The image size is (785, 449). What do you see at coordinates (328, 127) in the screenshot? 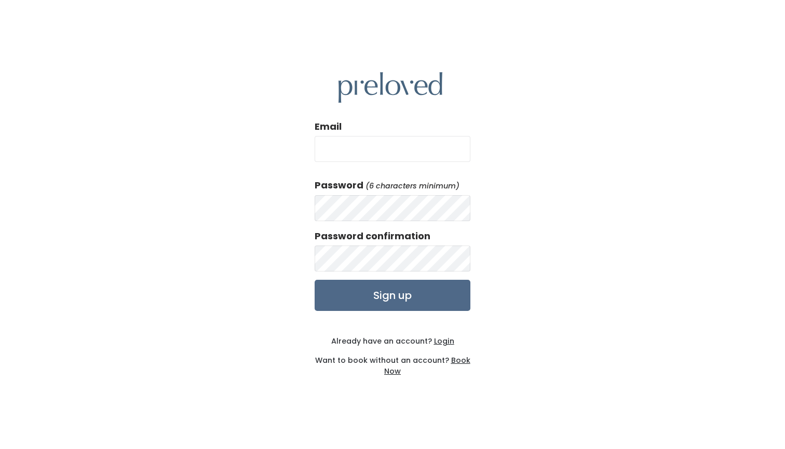
I see `label: Email` at bounding box center [328, 127].